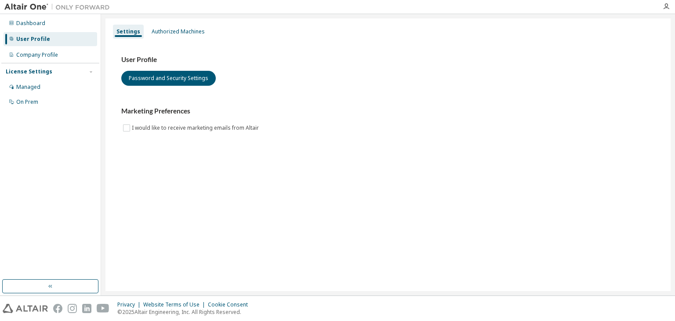 Image resolution: width=675 pixels, height=321 pixels. Describe the element at coordinates (168, 78) in the screenshot. I see `button: Password and Security Settings` at that location.